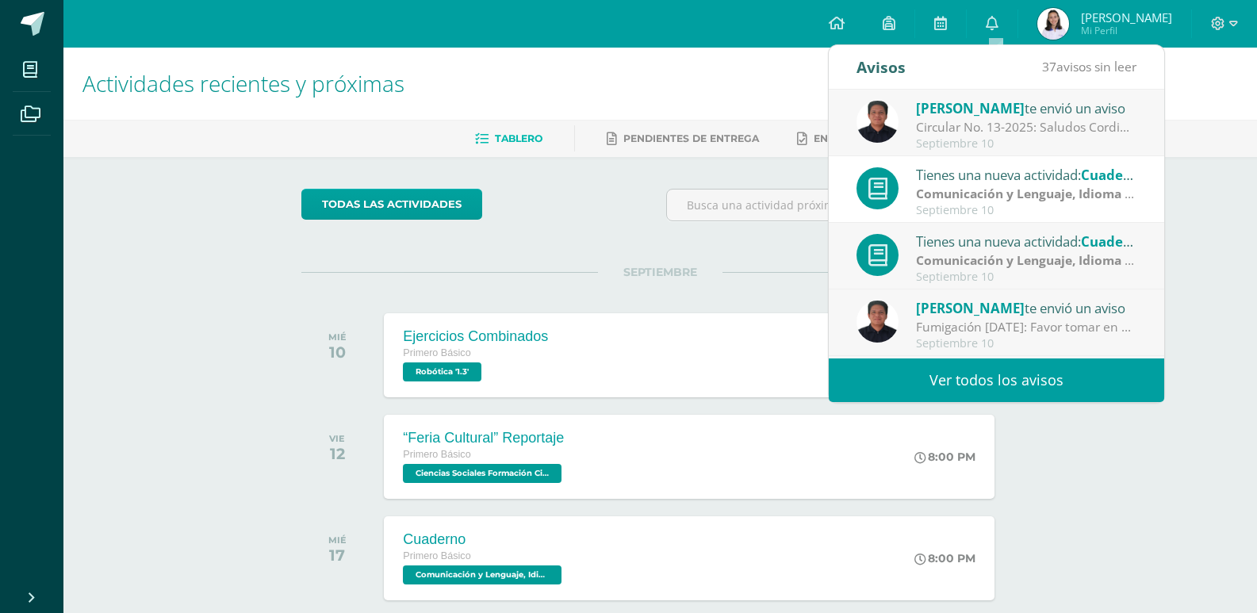 This screenshot has width=1257, height=613. Describe the element at coordinates (482, 474) in the screenshot. I see `span: Ciencias Sociales Formación Ciudadana e Interculturalidad '1.3'` at that location.